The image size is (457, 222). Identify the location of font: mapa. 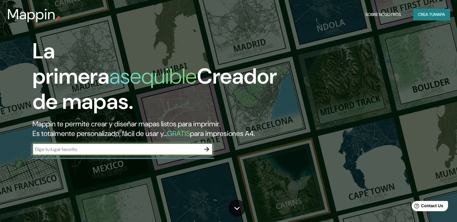
(440, 14).